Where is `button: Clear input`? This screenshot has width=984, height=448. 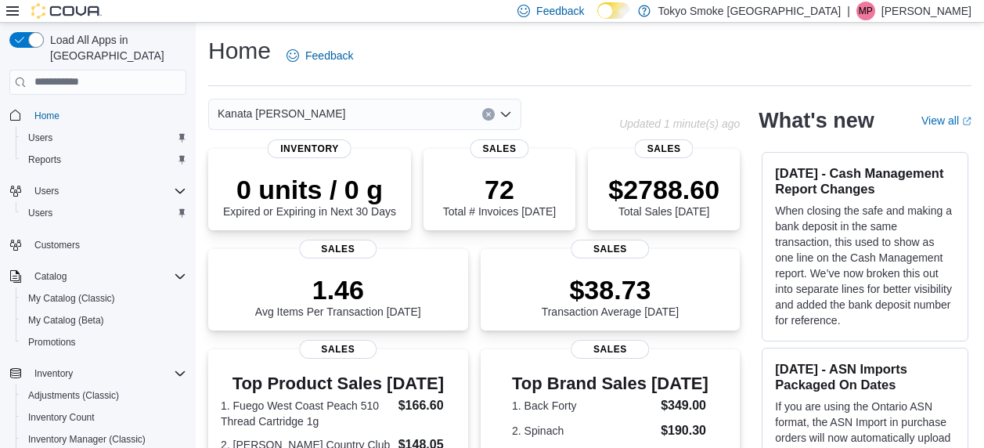 button: Clear input is located at coordinates (488, 114).